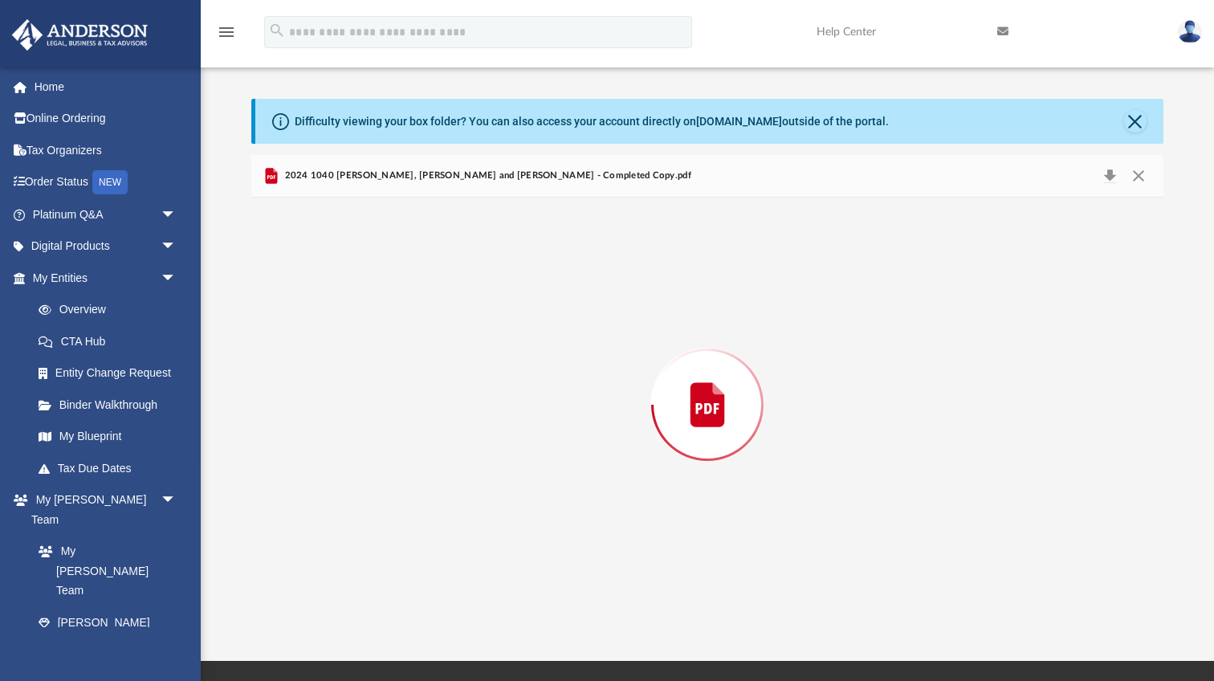 This screenshot has width=1214, height=681. What do you see at coordinates (592, 121) in the screenshot?
I see `div: Difficulty viewing your box folder? You can also access your account directly on outside of the p...` at bounding box center [592, 121].